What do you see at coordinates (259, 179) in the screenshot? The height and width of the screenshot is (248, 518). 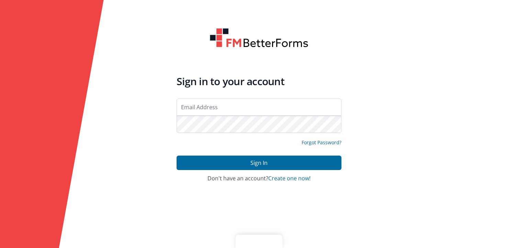 I see `h4: Don't have an account?` at bounding box center [259, 179].